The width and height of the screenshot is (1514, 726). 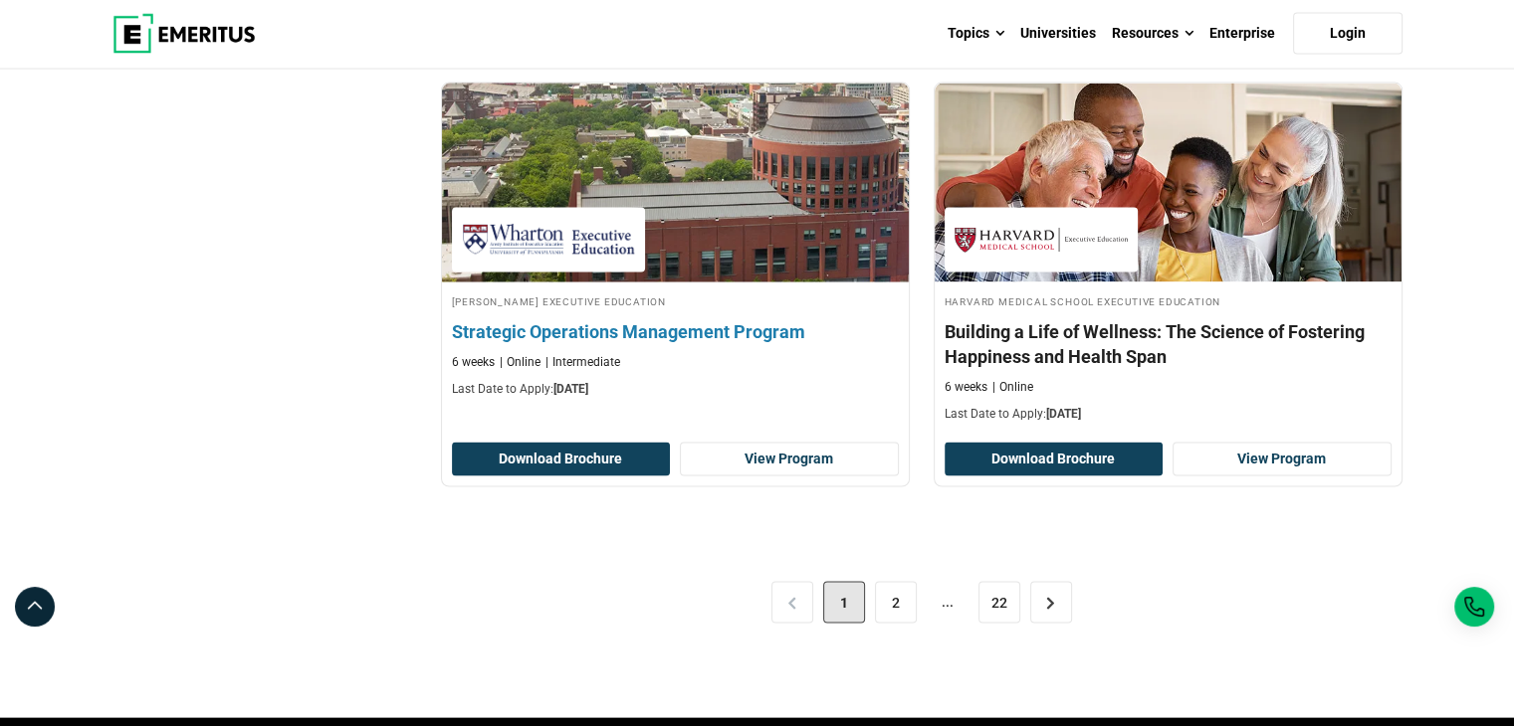 What do you see at coordinates (999, 603) in the screenshot?
I see `a: 22` at bounding box center [999, 603].